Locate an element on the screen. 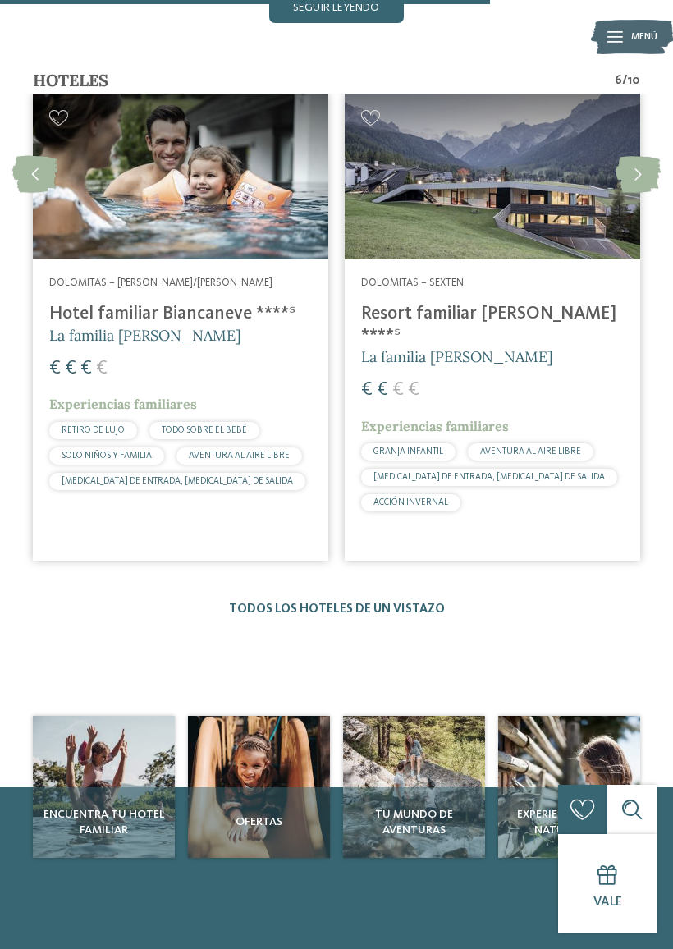  a: Hoteles familiares en los Dolomitas: vacaciones en el reino de las Montañas Pálidas Tu mundo de a... is located at coordinates (414, 787).